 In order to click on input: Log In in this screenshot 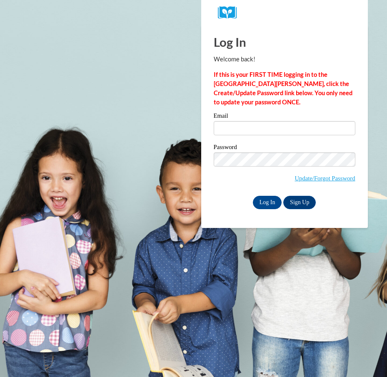, I will do `click(268, 202)`.